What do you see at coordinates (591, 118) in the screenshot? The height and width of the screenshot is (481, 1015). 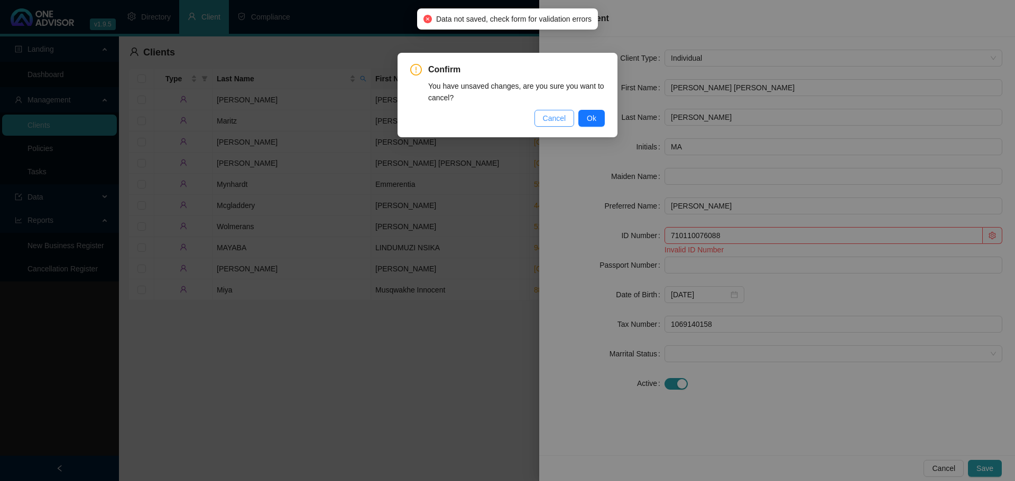 I see `button: Ok` at bounding box center [591, 118].